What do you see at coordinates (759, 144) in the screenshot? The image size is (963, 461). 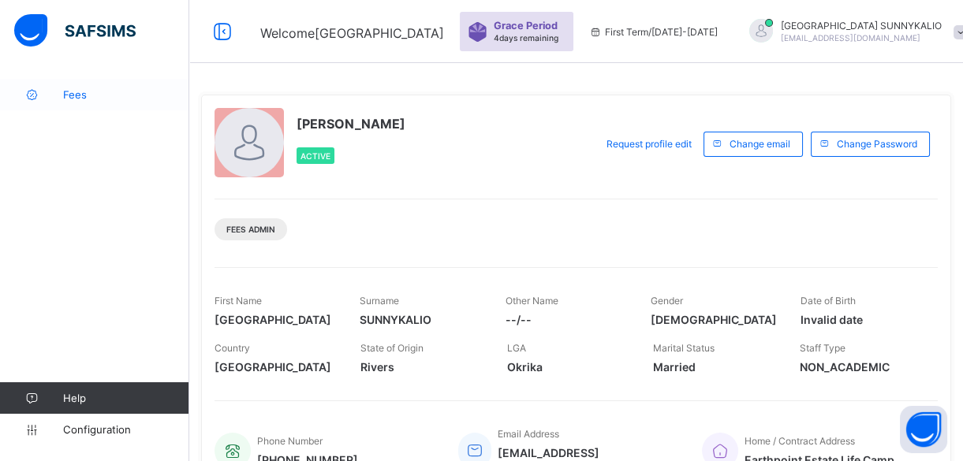 I see `span: Change email` at bounding box center [759, 144].